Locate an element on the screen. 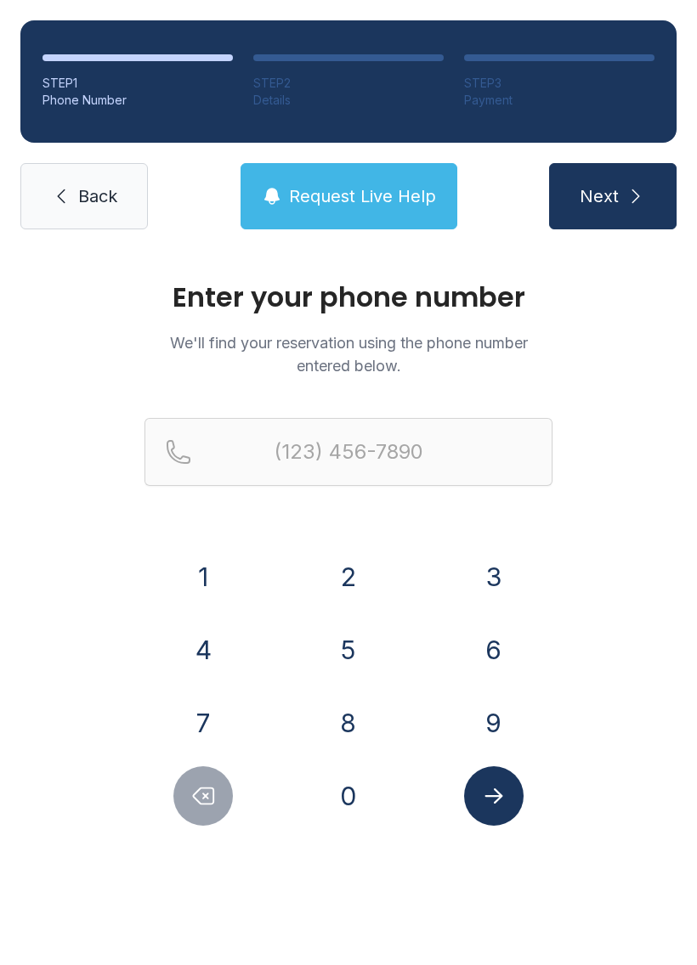  button: 6 is located at coordinates (494, 650).